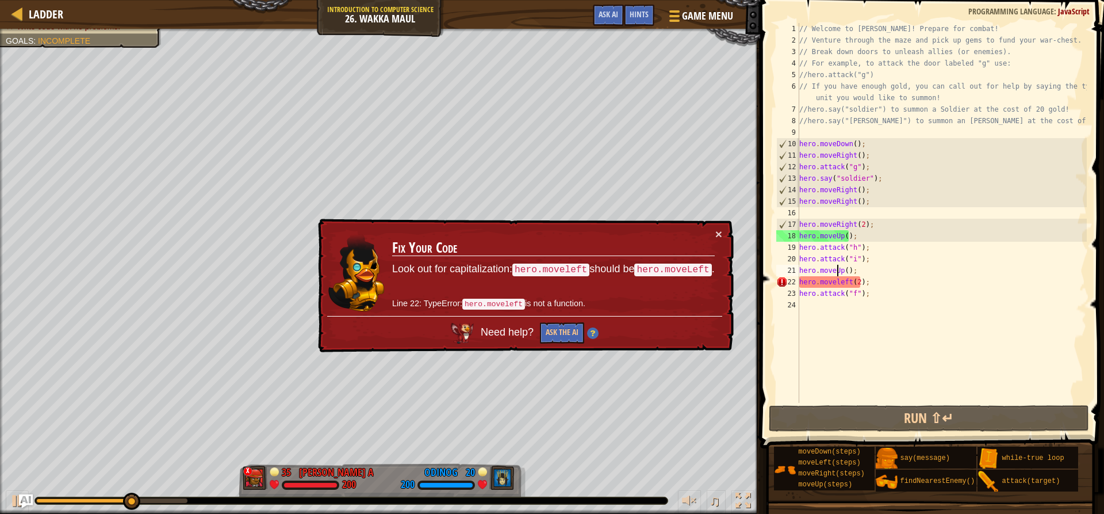  Describe the element at coordinates (593, 333) in the screenshot. I see `img: Hint` at that location.